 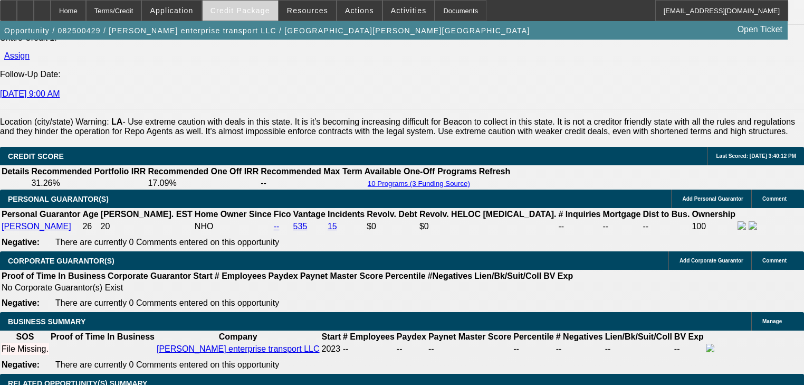 What do you see at coordinates (760, 30) in the screenshot?
I see `a: Open Ticket` at bounding box center [760, 30].